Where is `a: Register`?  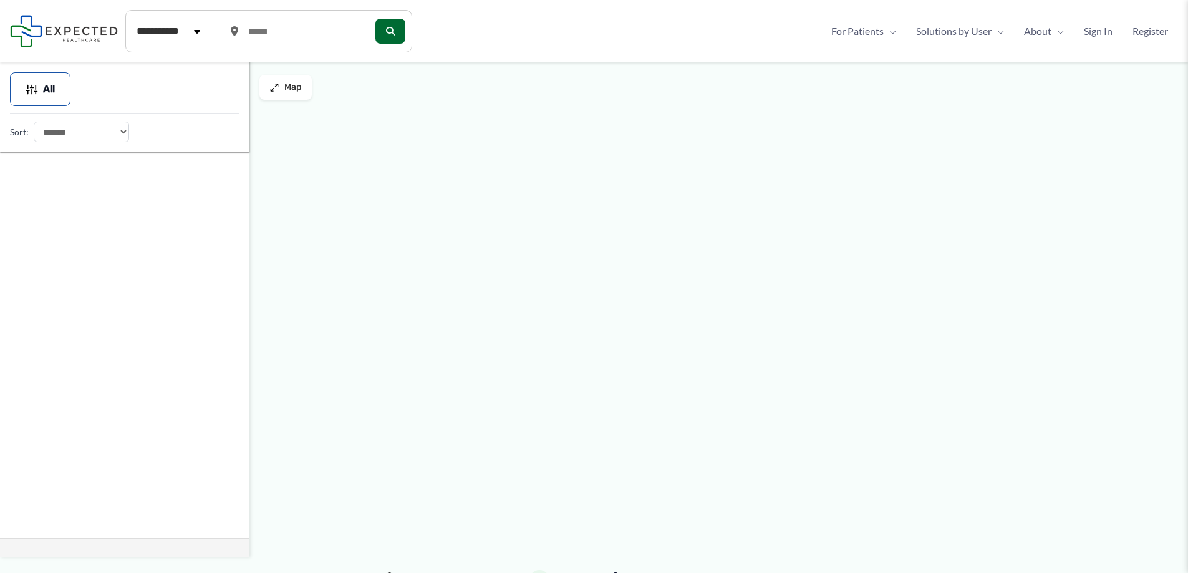 a: Register is located at coordinates (1150, 31).